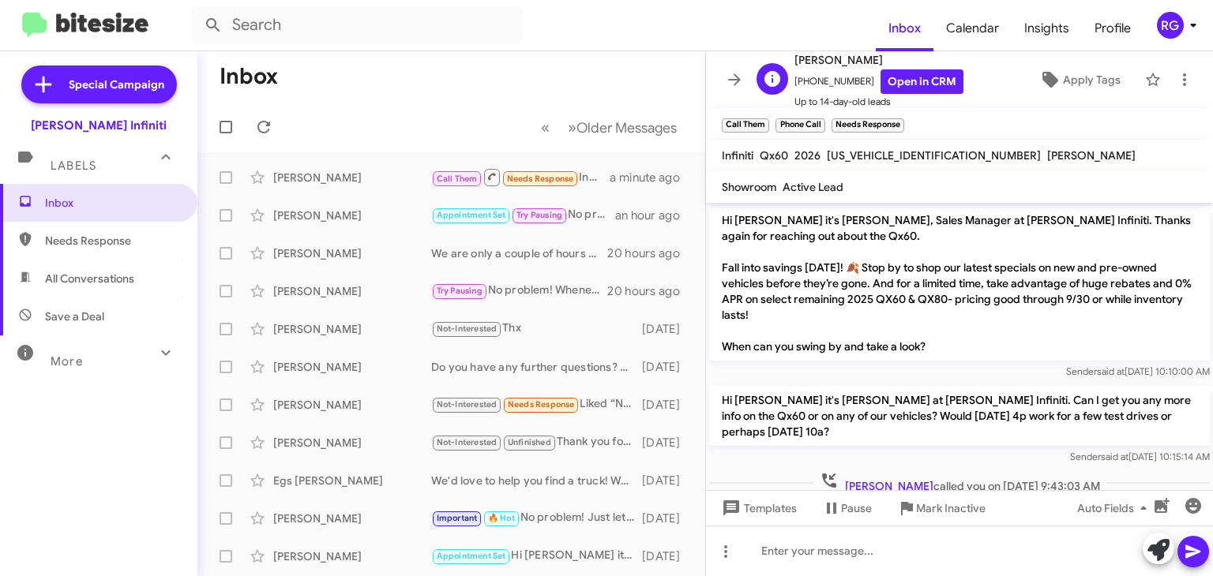 The width and height of the screenshot is (1213, 576). Describe the element at coordinates (1046, 28) in the screenshot. I see `a: Insights` at that location.